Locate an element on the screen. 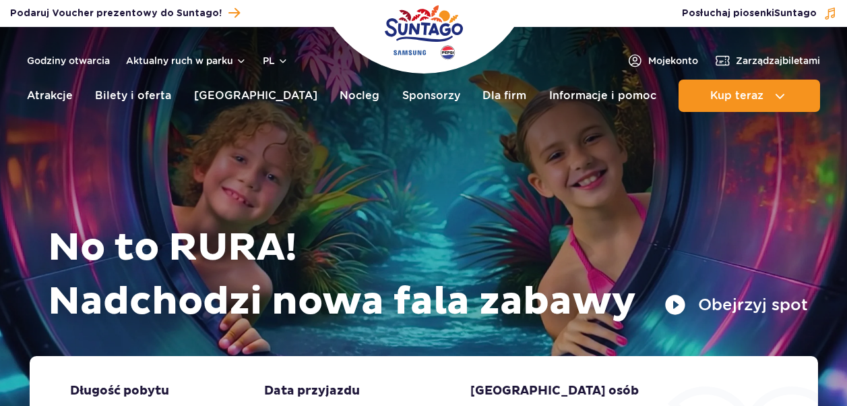 The height and width of the screenshot is (406, 847). button: Kup teraz is located at coordinates (749, 96).